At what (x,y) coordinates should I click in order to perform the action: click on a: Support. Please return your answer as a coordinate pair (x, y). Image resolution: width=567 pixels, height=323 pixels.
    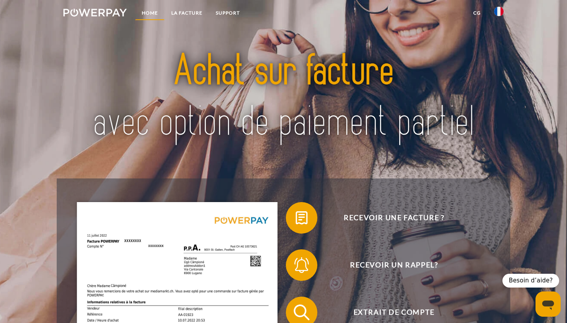
    Looking at the image, I should click on (228, 13).